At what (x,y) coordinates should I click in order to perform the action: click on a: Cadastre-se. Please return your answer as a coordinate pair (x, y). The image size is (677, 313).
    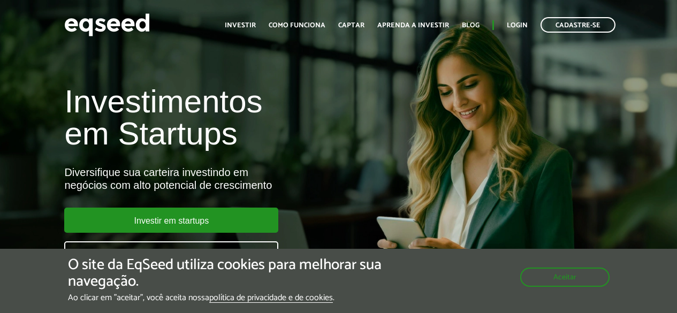
    Looking at the image, I should click on (578, 25).